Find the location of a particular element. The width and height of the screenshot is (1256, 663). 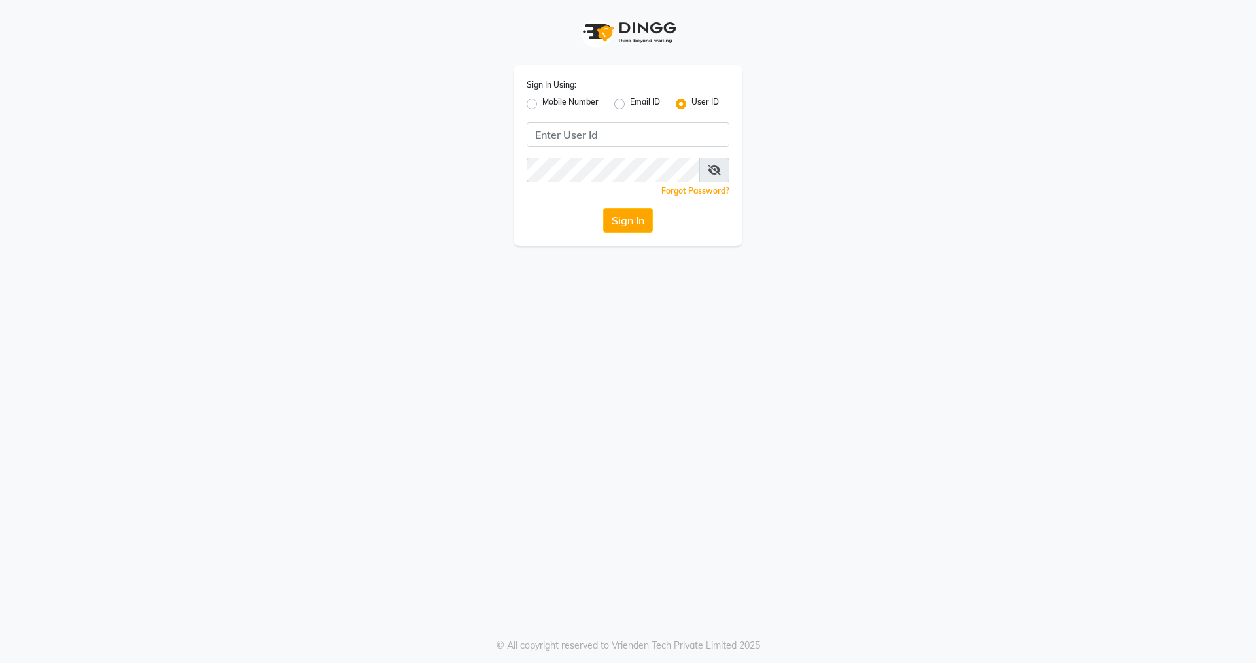

label: Email ID is located at coordinates (645, 104).